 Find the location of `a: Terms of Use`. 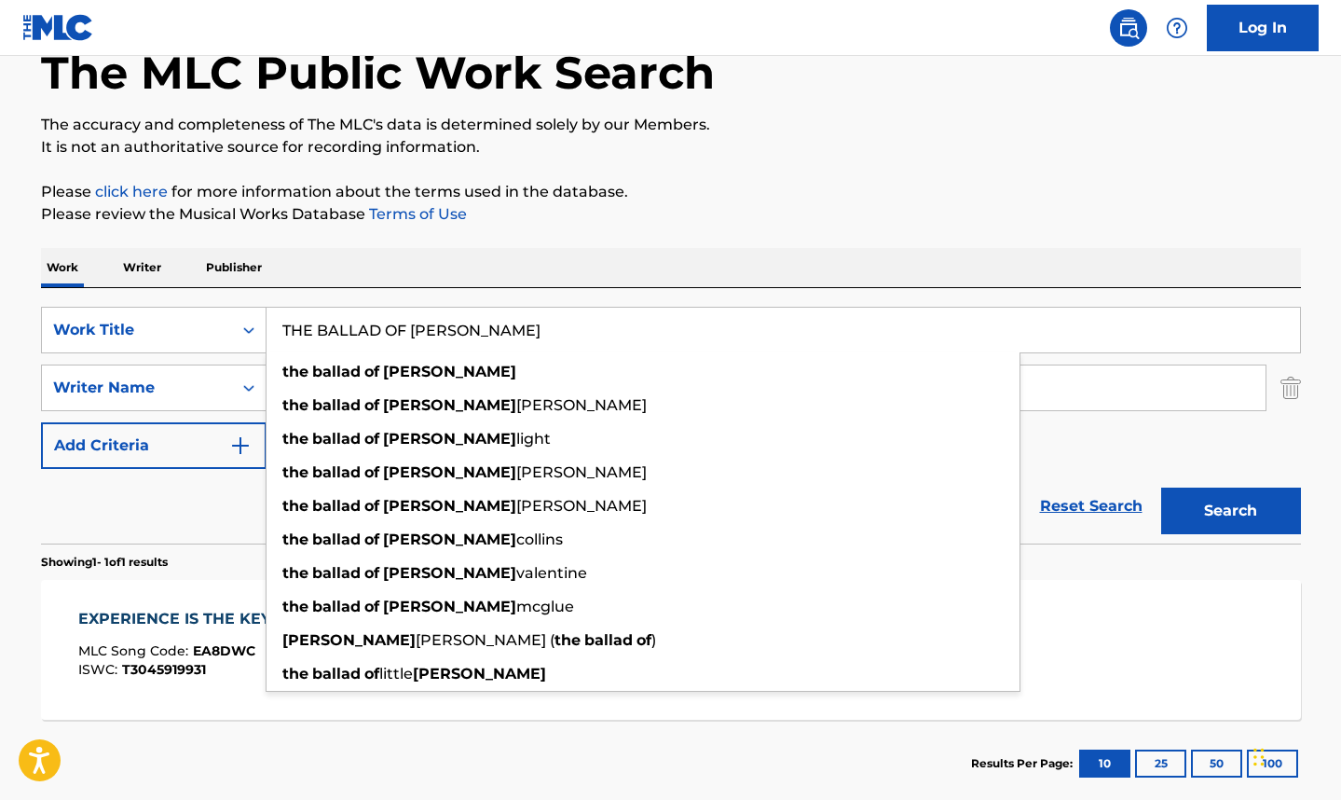

a: Terms of Use is located at coordinates (416, 213).